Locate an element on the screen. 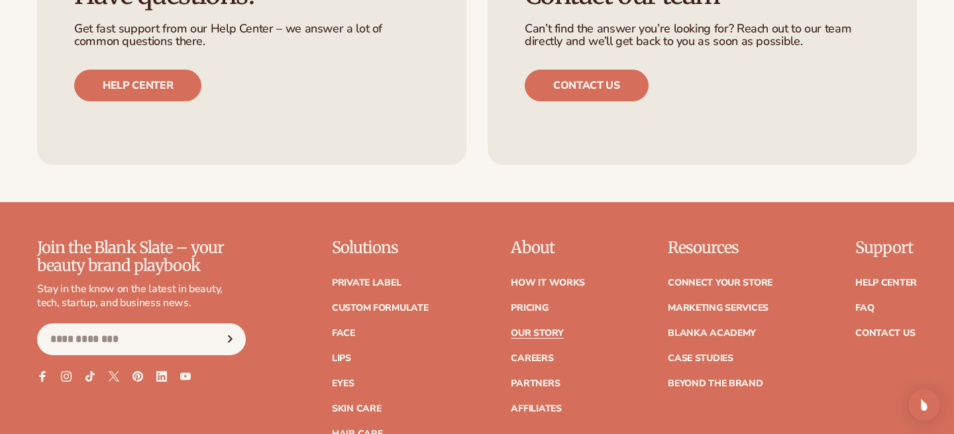 The image size is (954, 434). a: Eyes is located at coordinates (343, 384).